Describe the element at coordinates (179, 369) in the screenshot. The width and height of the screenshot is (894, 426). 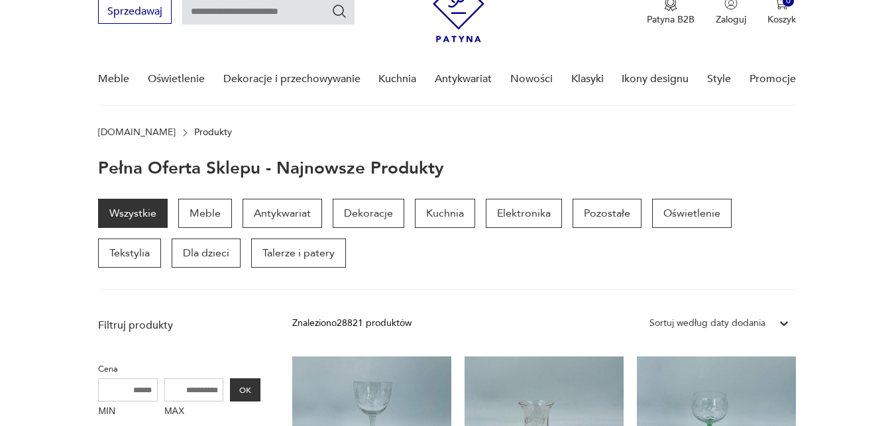
I see `p: Cena` at that location.